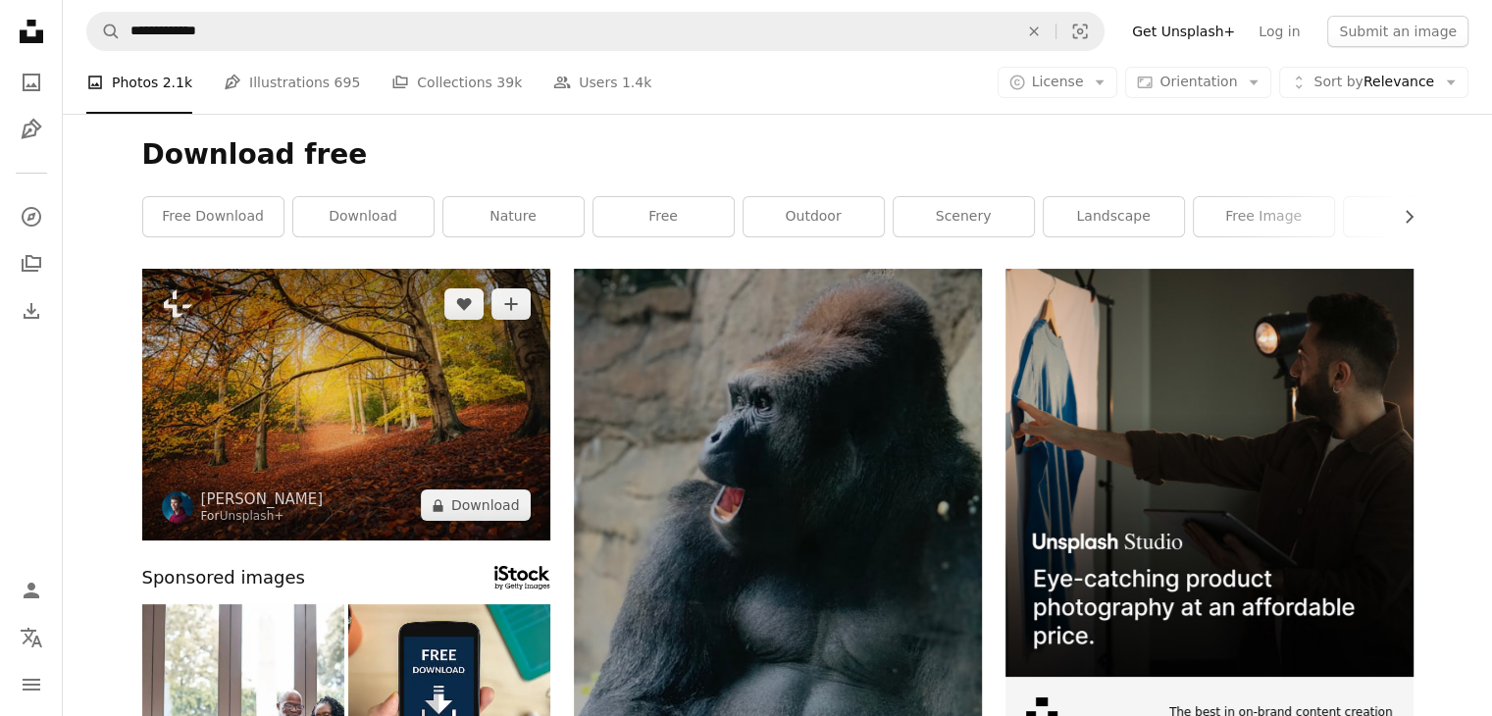  I want to click on a: Illustrations 695, so click(291, 82).